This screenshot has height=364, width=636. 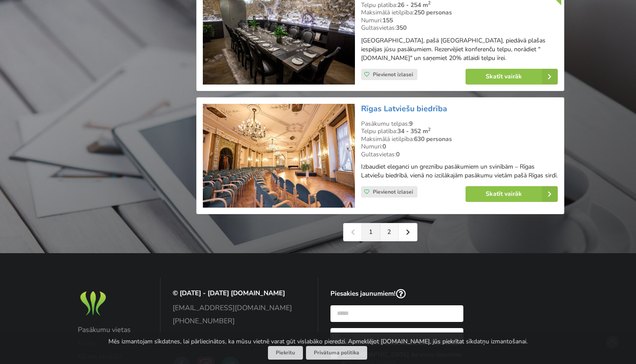 What do you see at coordinates (388, 20) in the screenshot?
I see `strong: 155` at bounding box center [388, 20].